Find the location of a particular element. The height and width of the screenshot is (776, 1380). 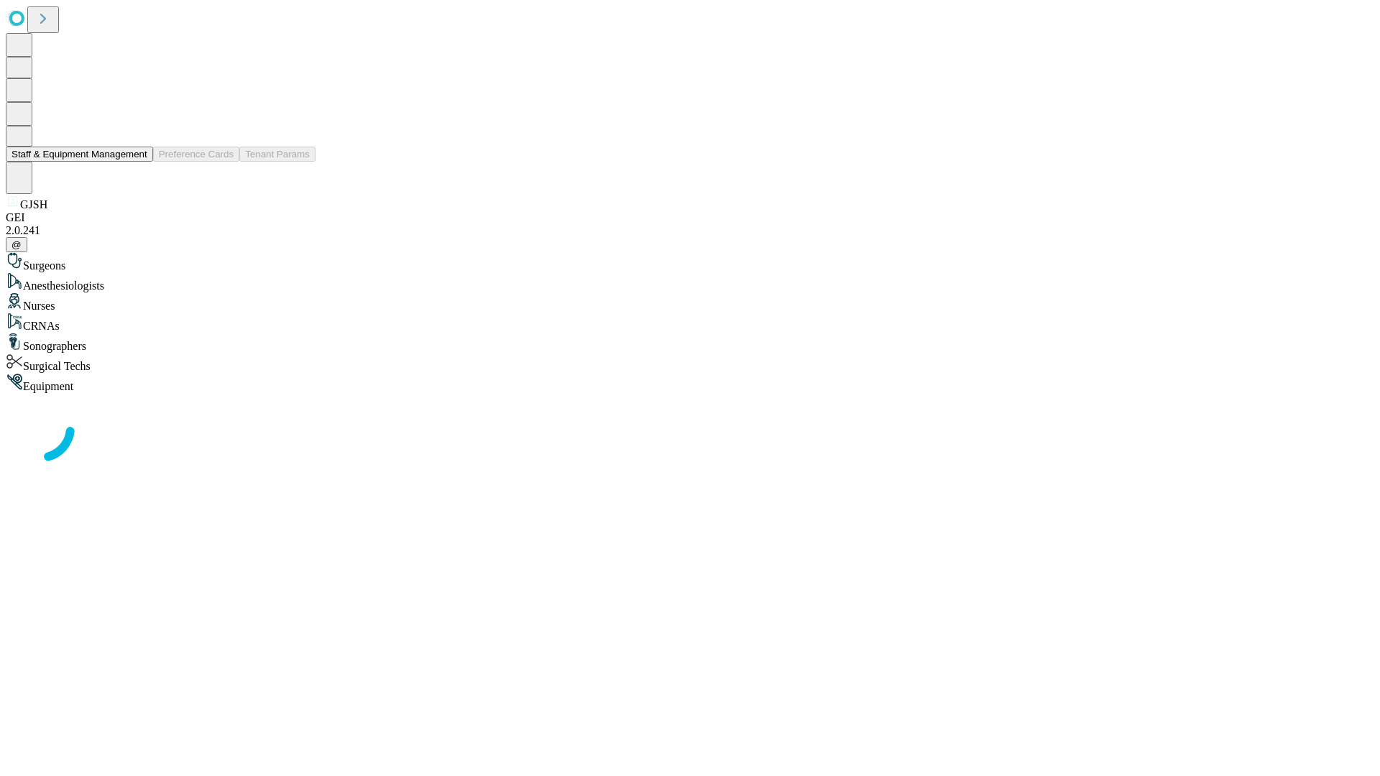

div: Nurses is located at coordinates (690, 303).